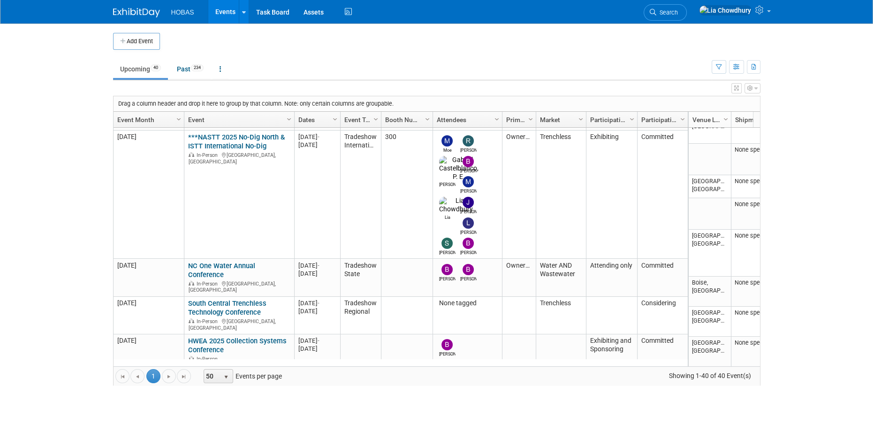 This screenshot has height=425, width=873. I want to click on td: Owners/Engineers, so click(519, 195).